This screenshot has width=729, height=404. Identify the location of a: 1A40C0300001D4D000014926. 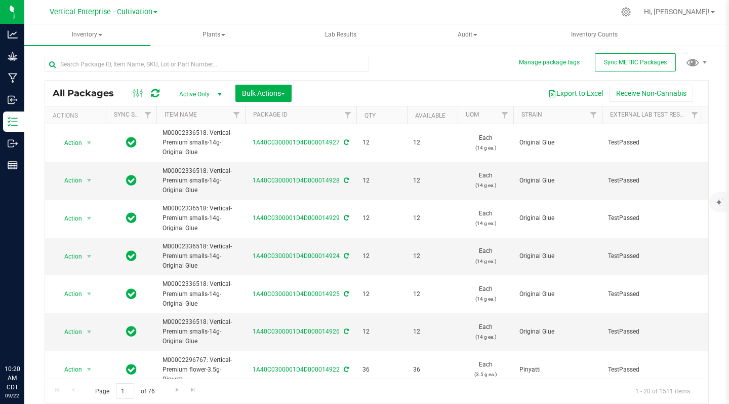
(296, 331).